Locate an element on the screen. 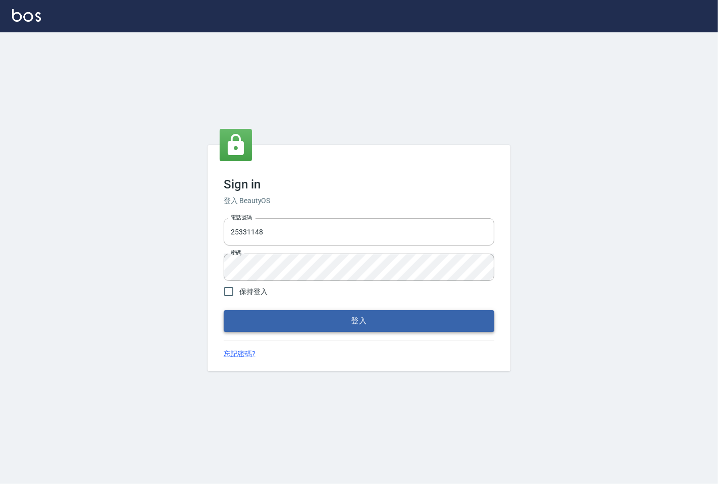 Image resolution: width=718 pixels, height=484 pixels. img: Logo is located at coordinates (26, 15).